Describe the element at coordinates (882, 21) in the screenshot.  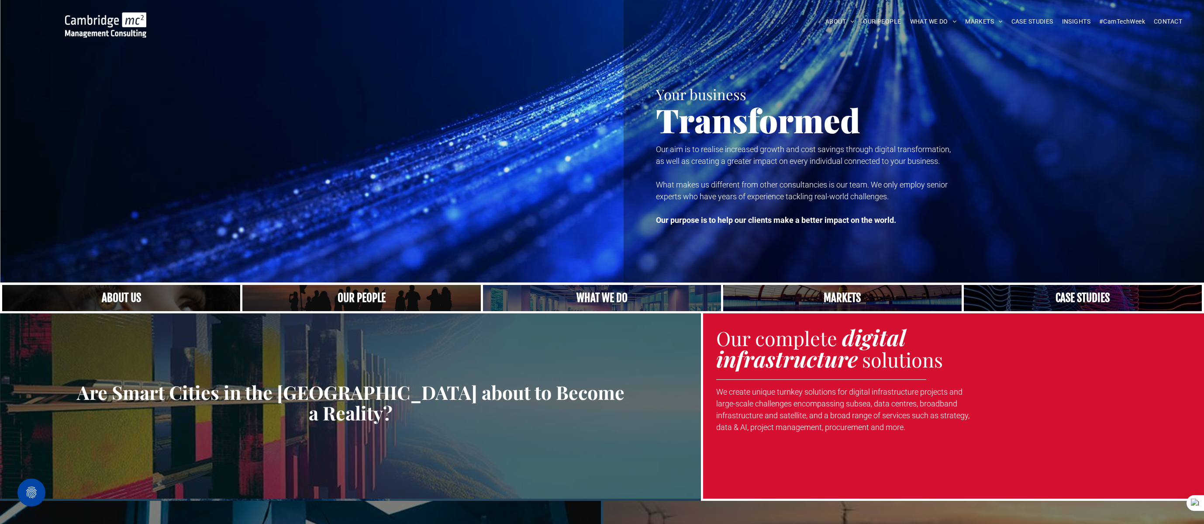
I see `a: OUR PEOPLE` at that location.